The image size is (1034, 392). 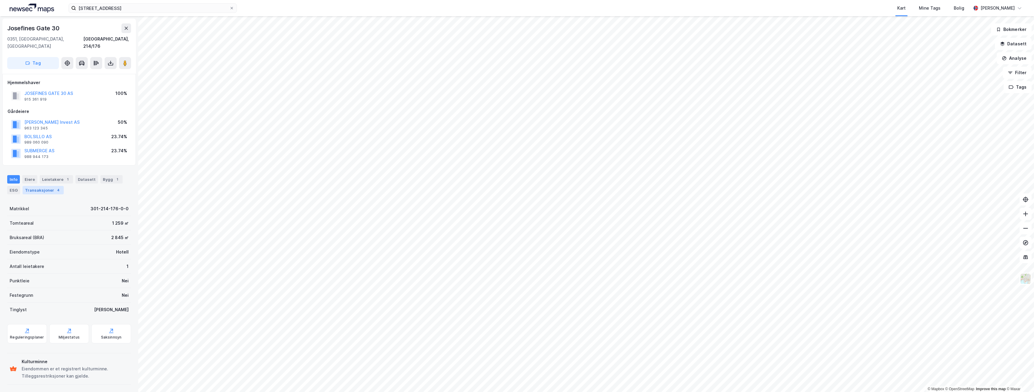 I want to click on div: 50%, so click(x=122, y=122).